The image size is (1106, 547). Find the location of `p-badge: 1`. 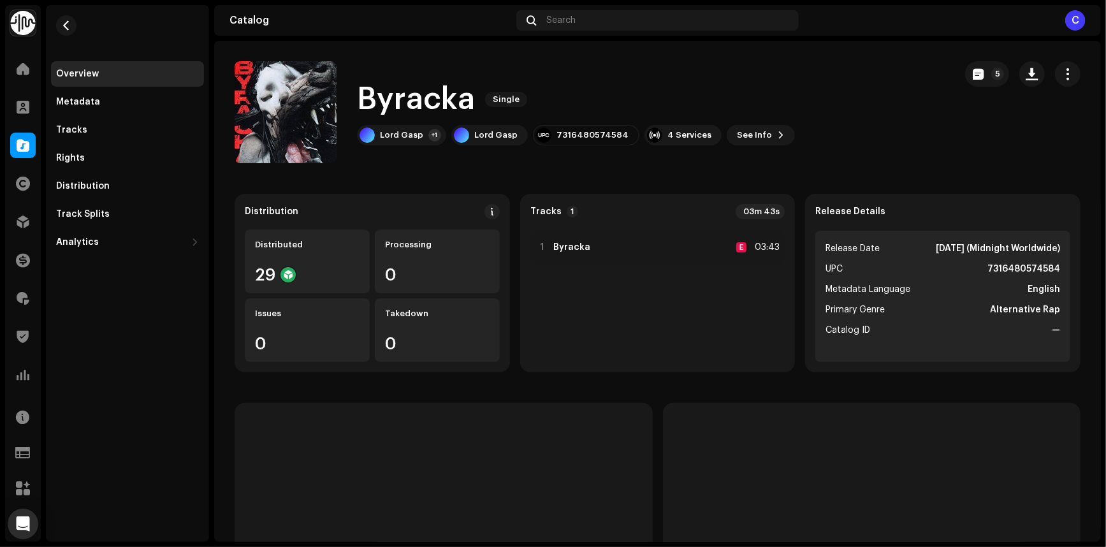

p-badge: 1 is located at coordinates (573, 212).